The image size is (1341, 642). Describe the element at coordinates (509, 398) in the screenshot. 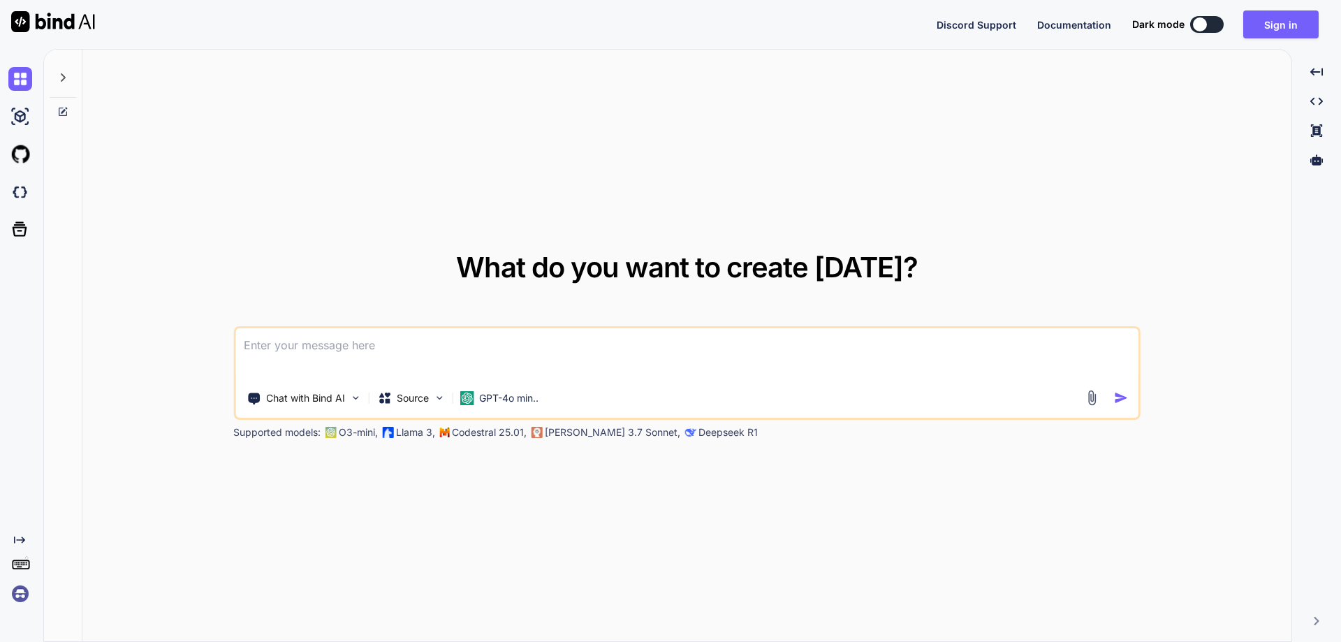

I see `p: GPT-4o min..` at that location.